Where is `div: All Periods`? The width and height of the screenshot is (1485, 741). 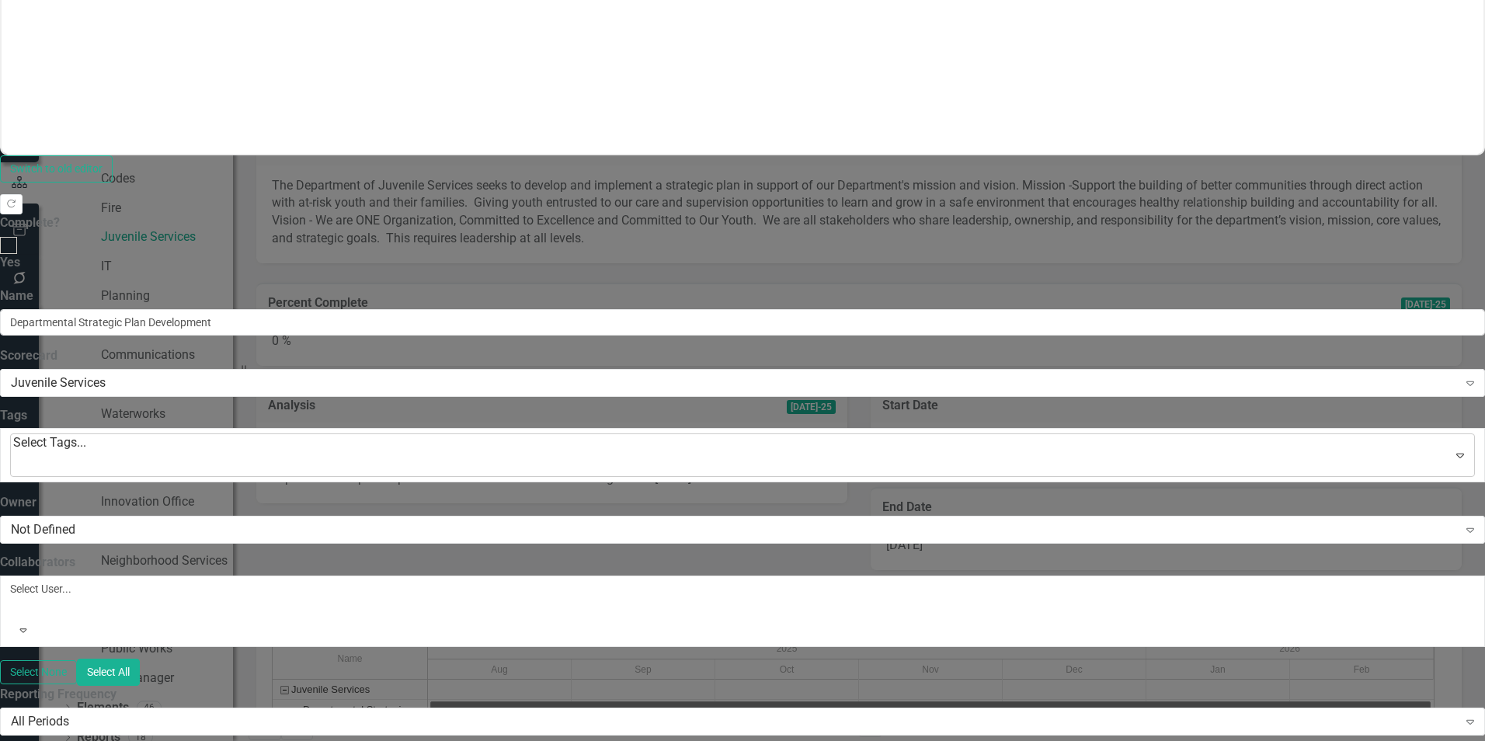
div: All Periods is located at coordinates (734, 721).